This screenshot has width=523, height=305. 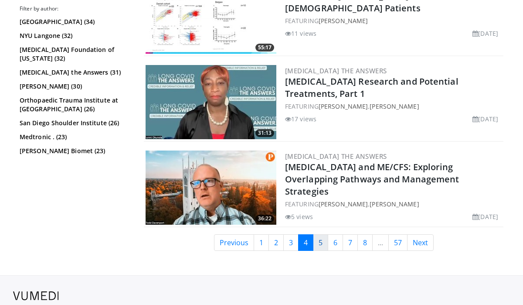 What do you see at coordinates (291, 242) in the screenshot?
I see `a: 3` at bounding box center [291, 242].